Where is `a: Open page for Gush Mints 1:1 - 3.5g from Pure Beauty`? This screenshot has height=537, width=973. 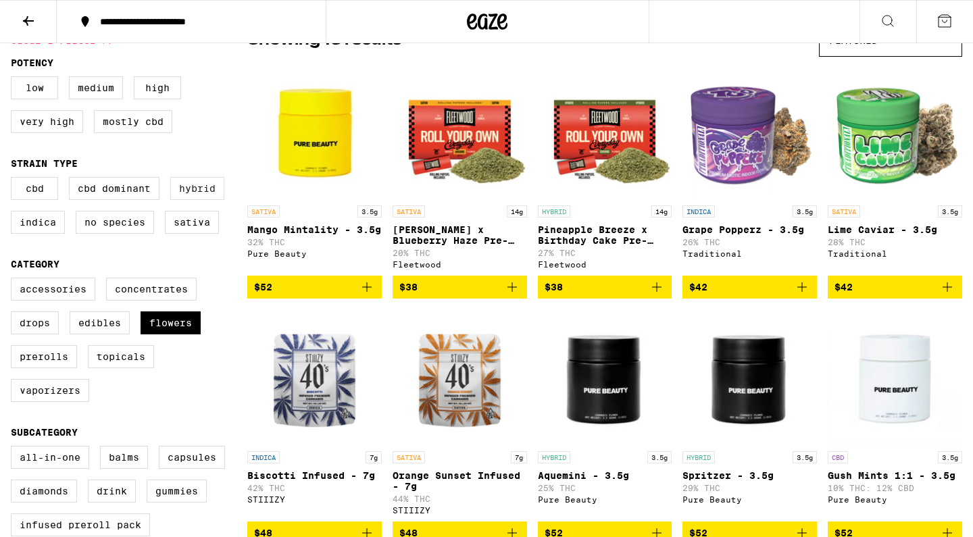 a: Open page for Gush Mints 1:1 - 3.5g from Pure Beauty is located at coordinates (895, 416).